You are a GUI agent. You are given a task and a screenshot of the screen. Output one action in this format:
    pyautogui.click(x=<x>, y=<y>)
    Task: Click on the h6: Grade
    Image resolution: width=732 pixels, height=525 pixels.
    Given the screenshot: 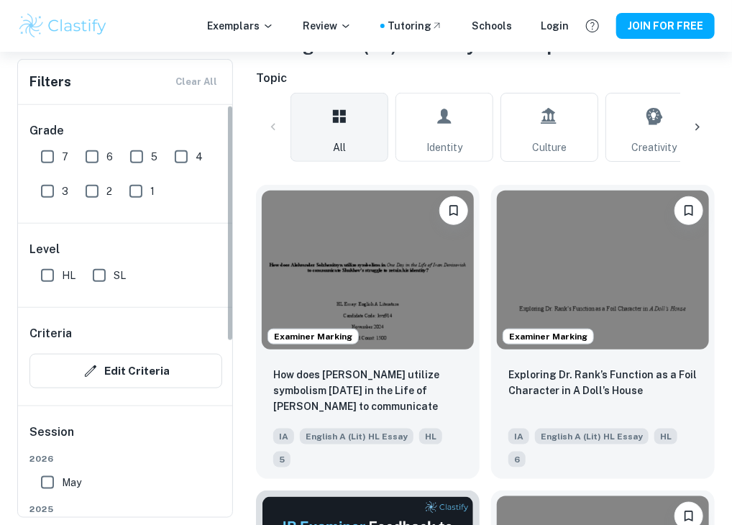 What is the action you would take?
    pyautogui.click(x=126, y=131)
    